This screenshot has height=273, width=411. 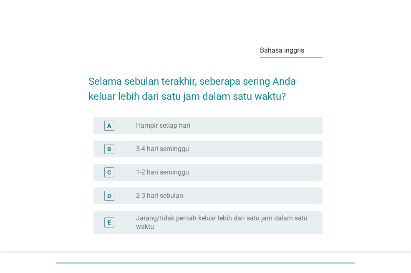 I want to click on font: panah_turun_bawah, so click(x=318, y=50).